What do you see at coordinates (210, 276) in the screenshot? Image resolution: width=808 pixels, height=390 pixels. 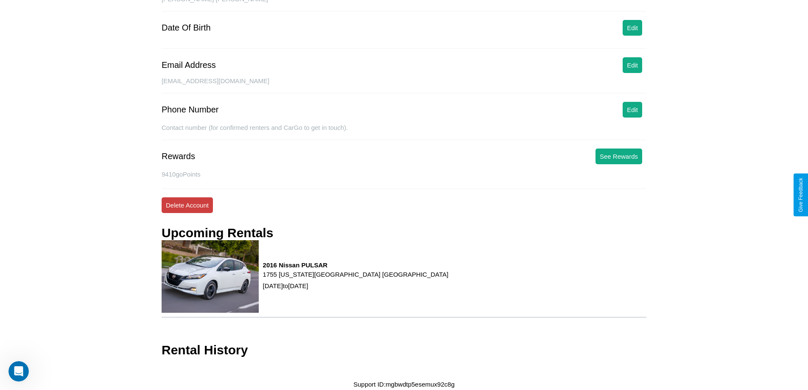 I see `img: rental` at bounding box center [210, 276].